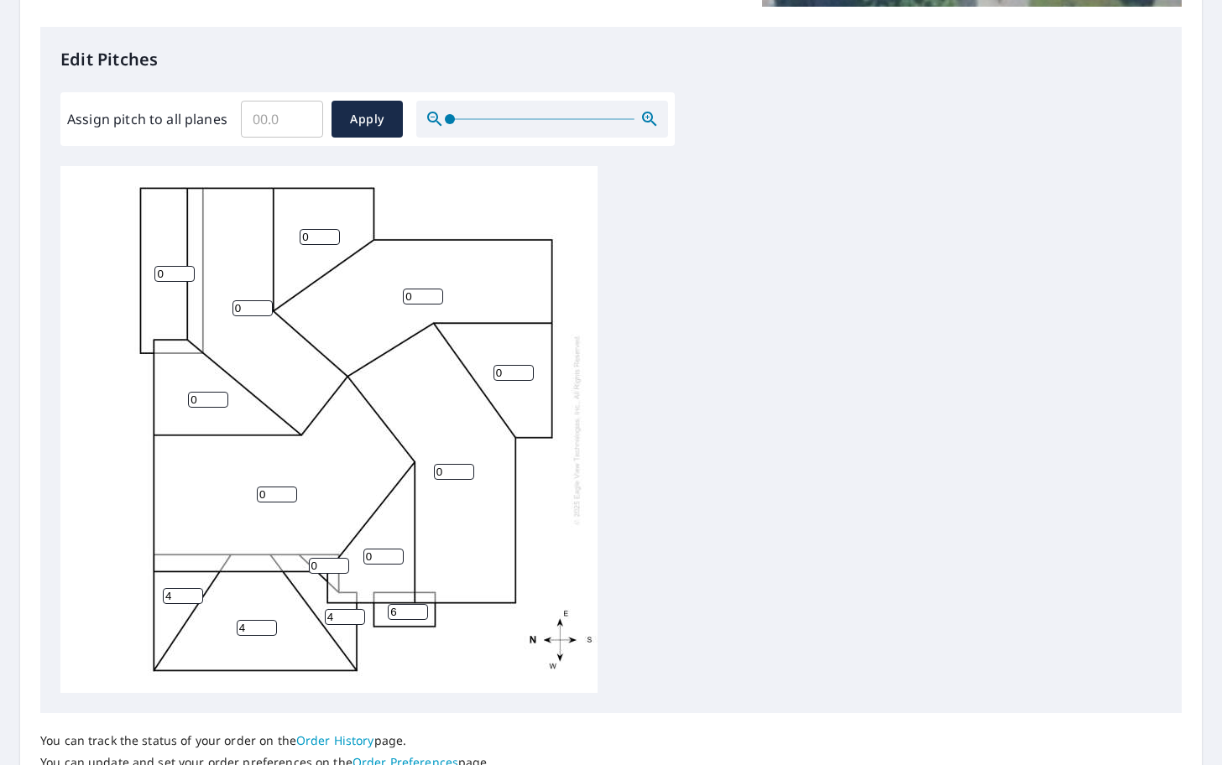  Describe the element at coordinates (282, 119) in the screenshot. I see `input: 00.0` at that location.